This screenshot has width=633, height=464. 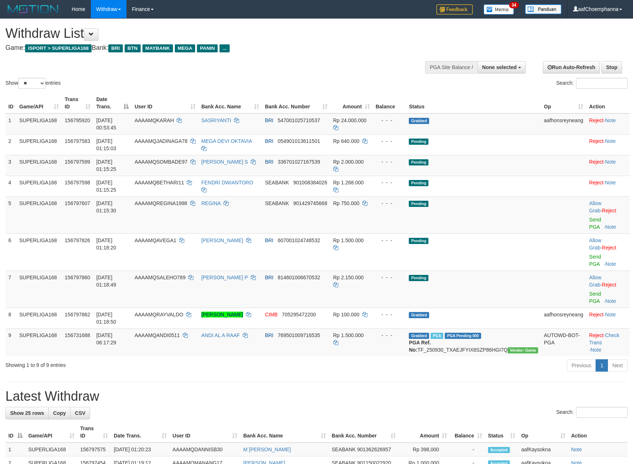 What do you see at coordinates (277, 203) in the screenshot?
I see `span: SEABANK` at bounding box center [277, 203].